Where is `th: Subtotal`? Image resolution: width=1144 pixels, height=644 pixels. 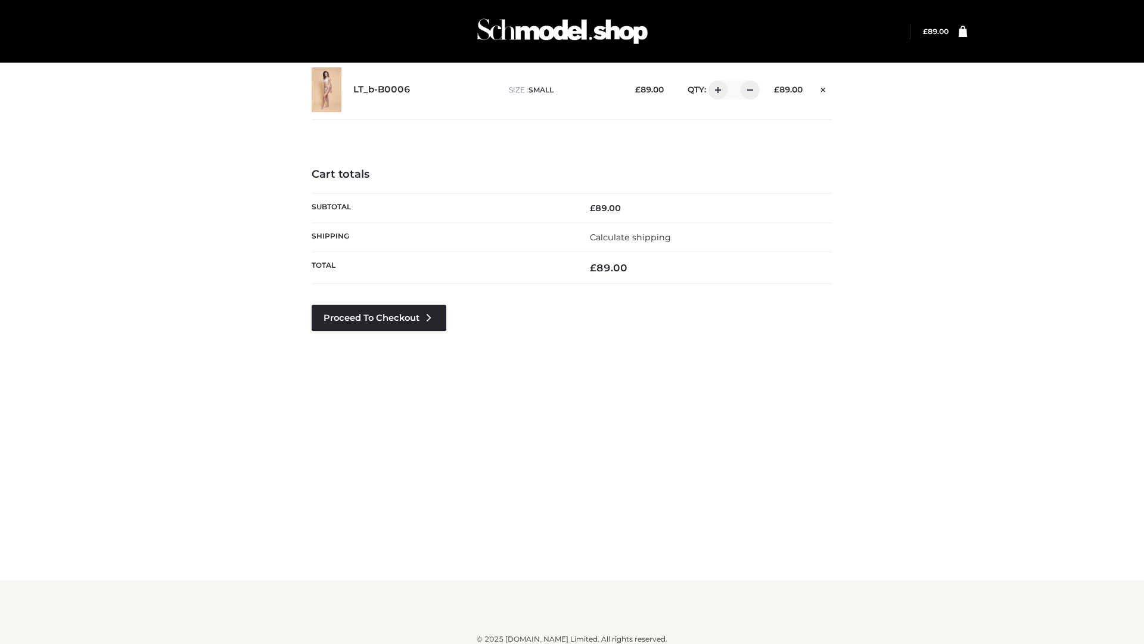 th: Subtotal is located at coordinates (442, 207).